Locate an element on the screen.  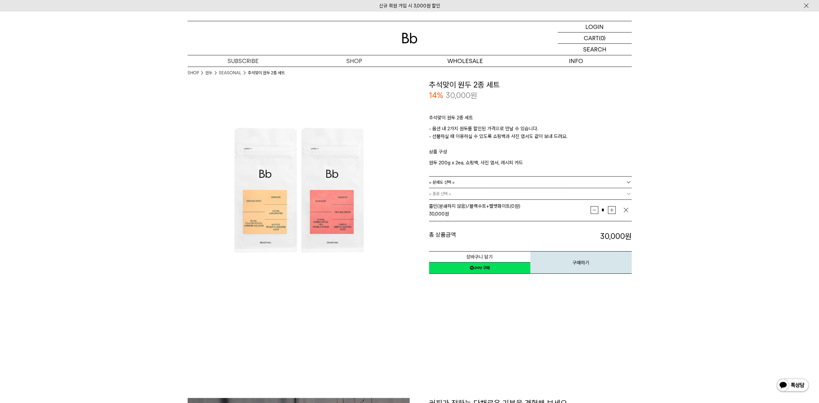
span: = 분쇄도 선택 = is located at coordinates (442, 182).